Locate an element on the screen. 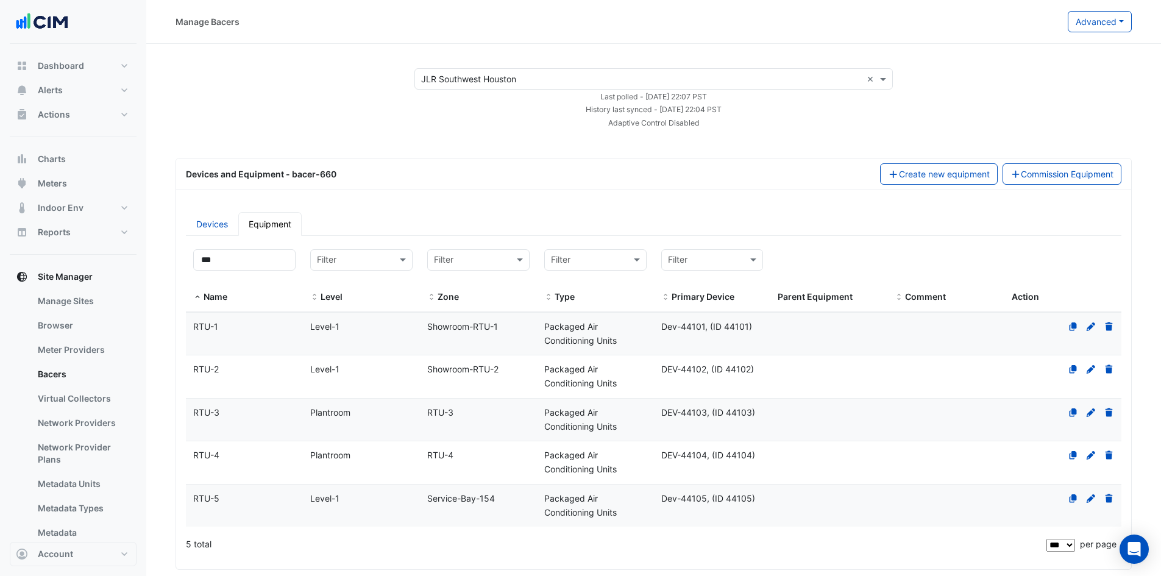 The height and width of the screenshot is (576, 1161). span: per page is located at coordinates (1099, 544).